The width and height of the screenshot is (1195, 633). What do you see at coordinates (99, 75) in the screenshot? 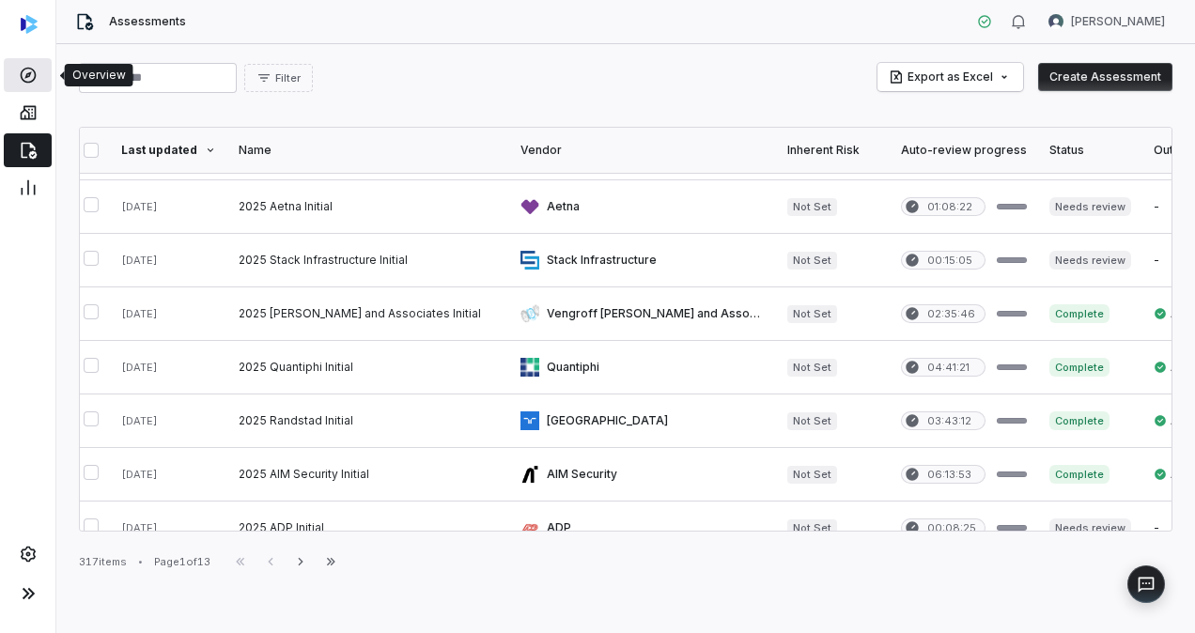
I see `div: Overview` at bounding box center [99, 75].